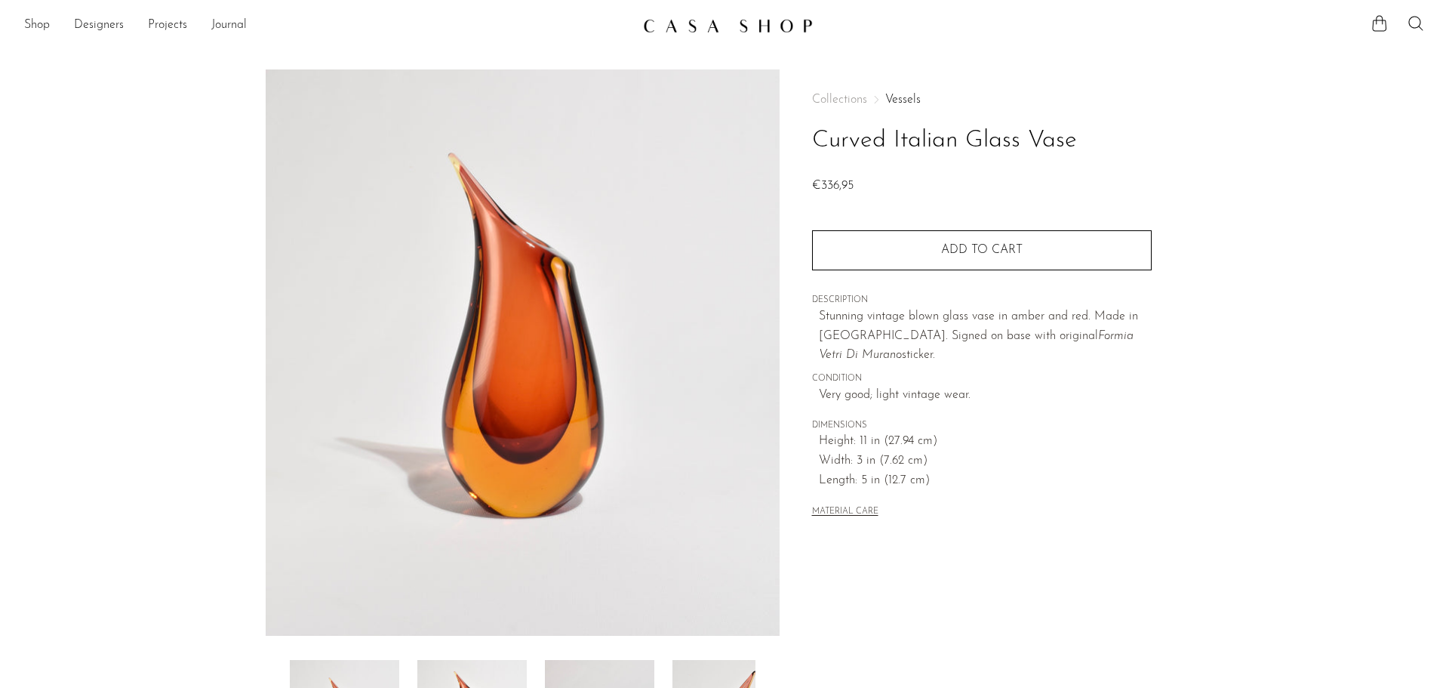  I want to click on span: Add to cart, so click(982, 250).